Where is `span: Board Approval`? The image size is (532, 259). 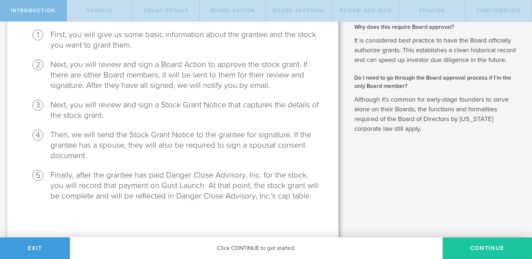
span: Board Approval is located at coordinates (299, 10).